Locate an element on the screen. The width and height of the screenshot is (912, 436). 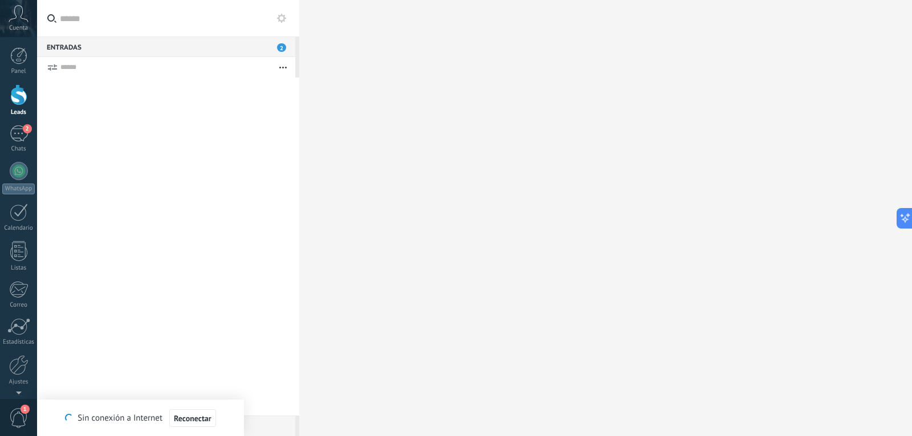
div: Estadísticas is located at coordinates (19, 342).